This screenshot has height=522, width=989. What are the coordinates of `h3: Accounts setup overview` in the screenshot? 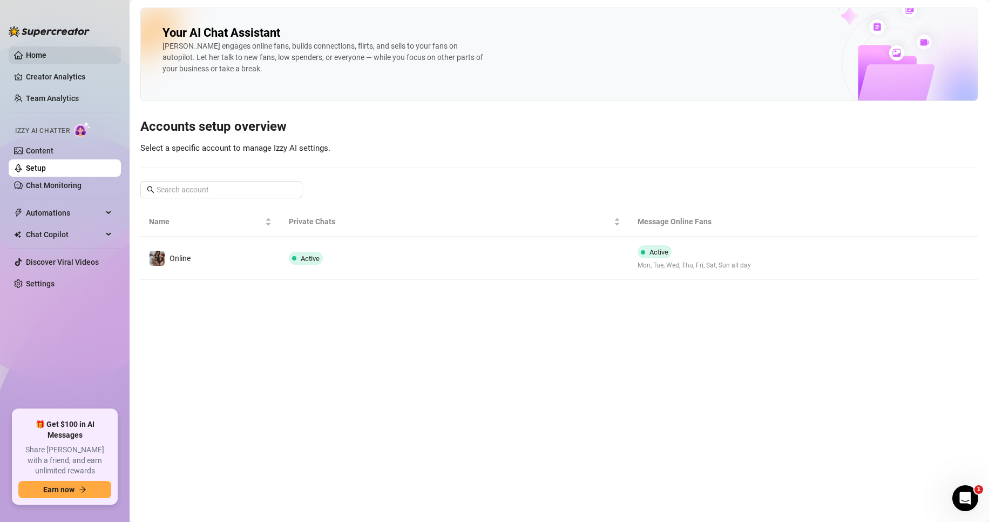 It's located at (559, 127).